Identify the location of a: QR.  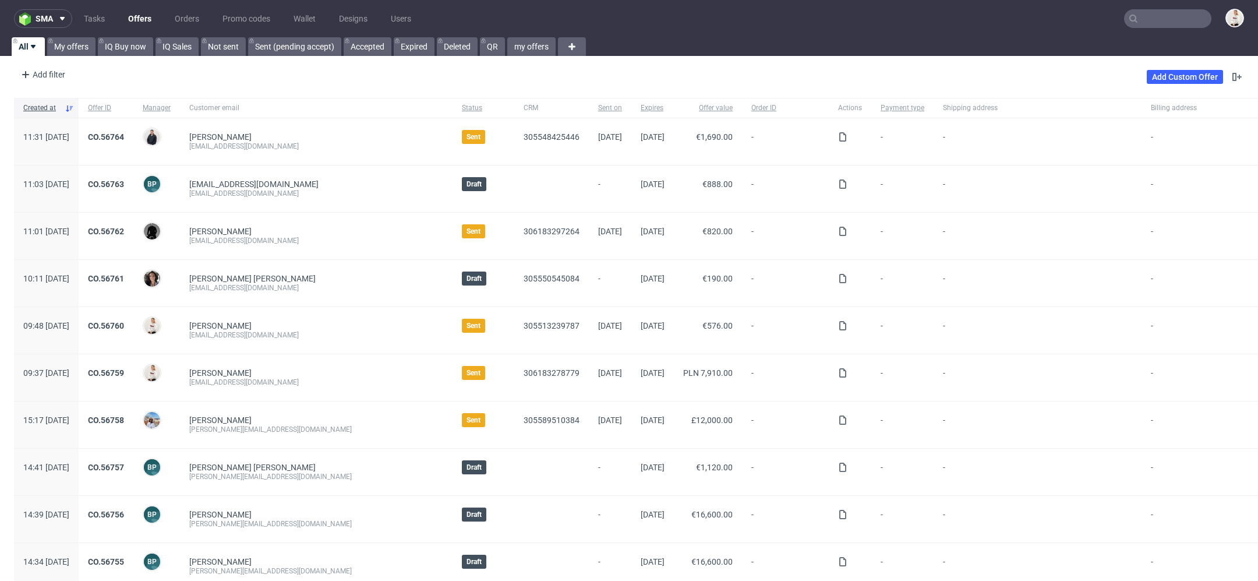
(492, 47).